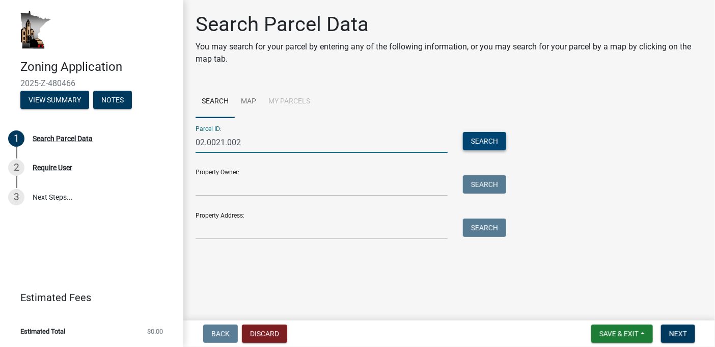  Describe the element at coordinates (36, 30) in the screenshot. I see `img: Houston County, Minnesota` at that location.